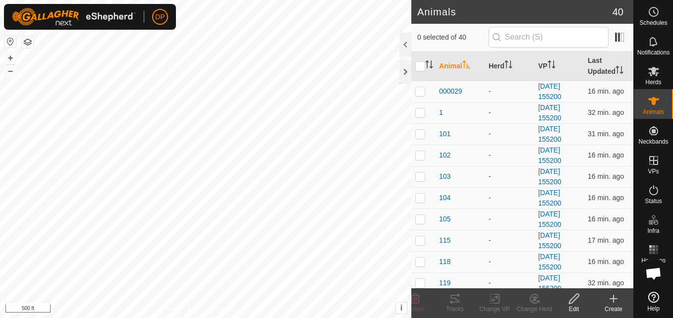  What do you see at coordinates (445, 262) in the screenshot?
I see `span: 118` at bounding box center [445, 262].